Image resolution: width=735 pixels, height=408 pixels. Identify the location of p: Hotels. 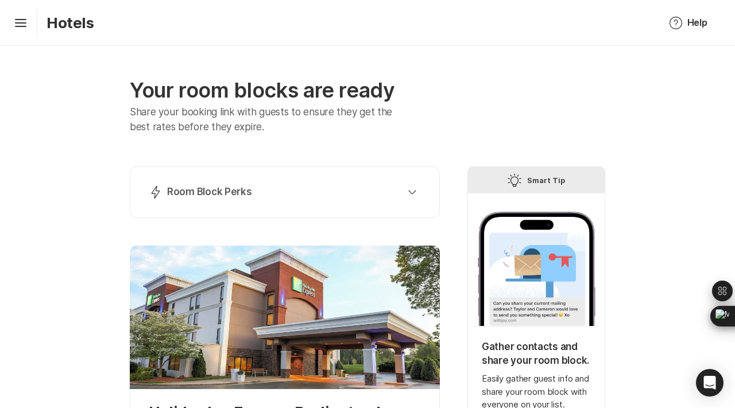
(70, 22).